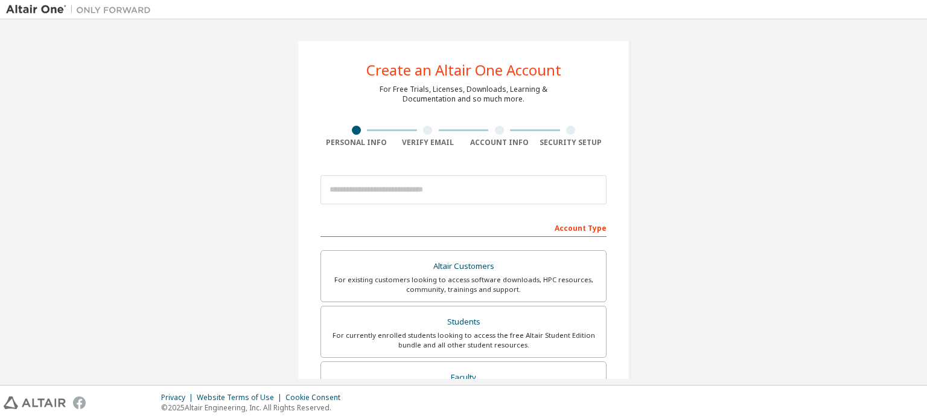  What do you see at coordinates (428, 142) in the screenshot?
I see `div: Verify Email` at bounding box center [428, 142].